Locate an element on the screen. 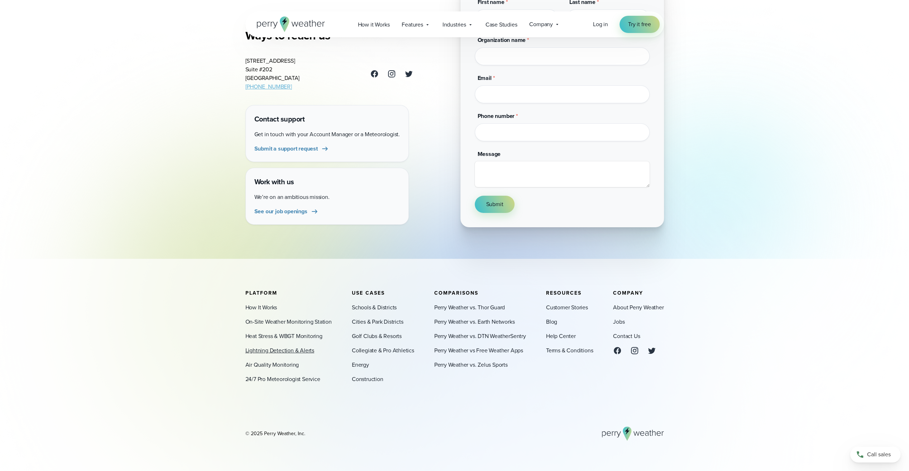 The width and height of the screenshot is (909, 471). a: Blog is located at coordinates (551, 322).